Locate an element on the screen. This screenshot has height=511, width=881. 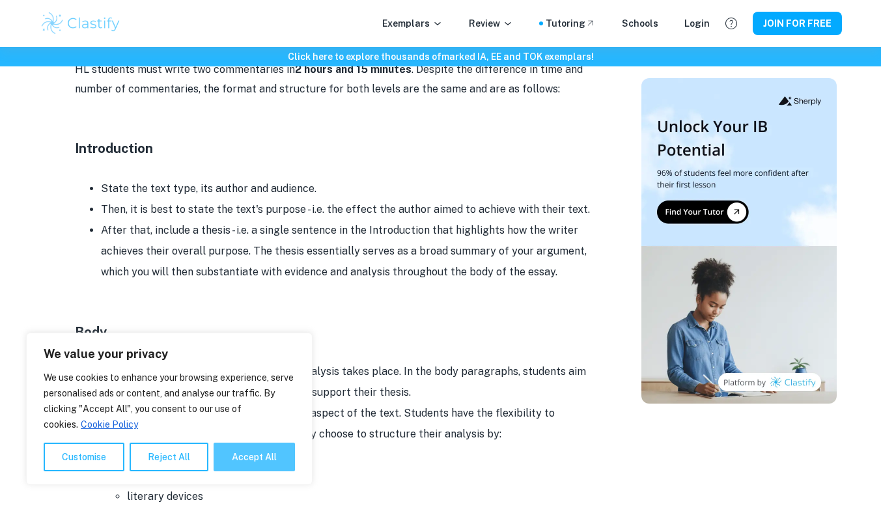
a: Cookie Policy is located at coordinates (109, 425).